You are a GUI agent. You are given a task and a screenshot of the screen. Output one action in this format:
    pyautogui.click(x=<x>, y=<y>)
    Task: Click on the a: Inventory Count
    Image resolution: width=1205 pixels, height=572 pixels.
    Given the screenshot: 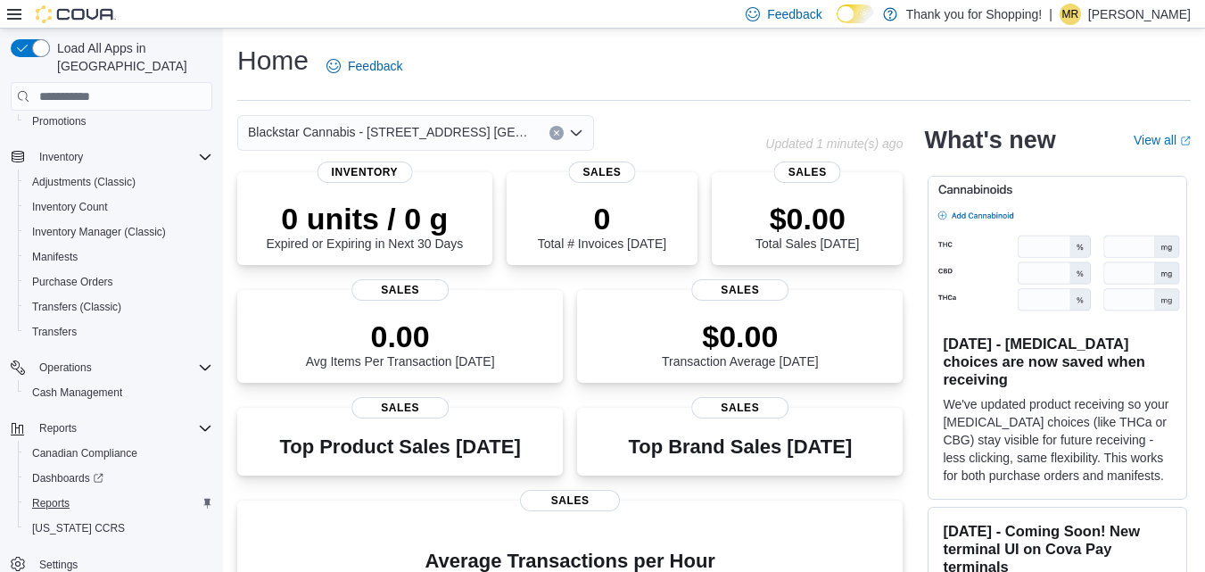 What is the action you would take?
    pyautogui.click(x=70, y=207)
    